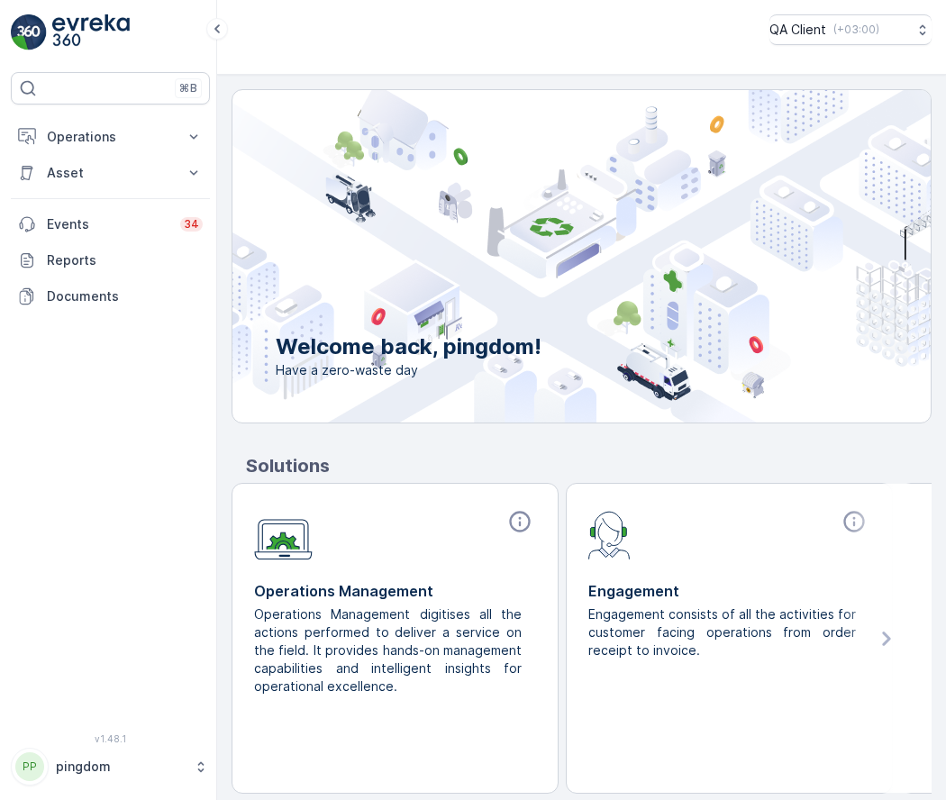 This screenshot has height=800, width=946. Describe the element at coordinates (188, 88) in the screenshot. I see `p: ⌘B` at that location.